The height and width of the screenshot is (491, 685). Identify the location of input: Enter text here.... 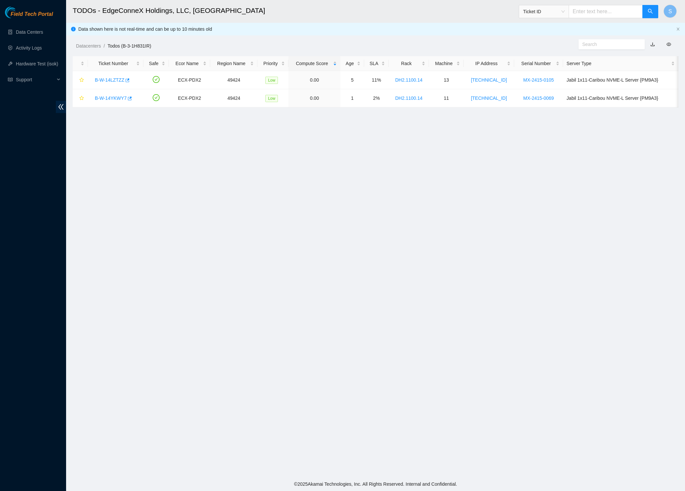
(606, 12).